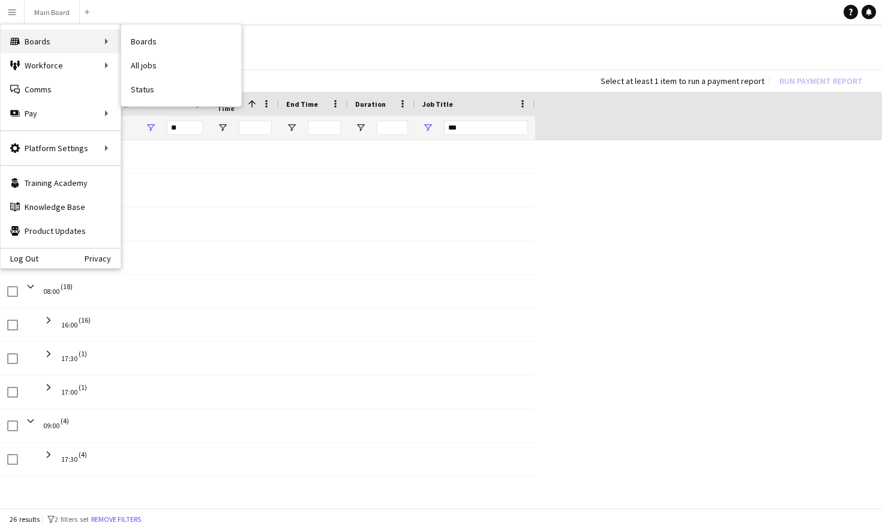  I want to click on a: Privacy, so click(103, 259).